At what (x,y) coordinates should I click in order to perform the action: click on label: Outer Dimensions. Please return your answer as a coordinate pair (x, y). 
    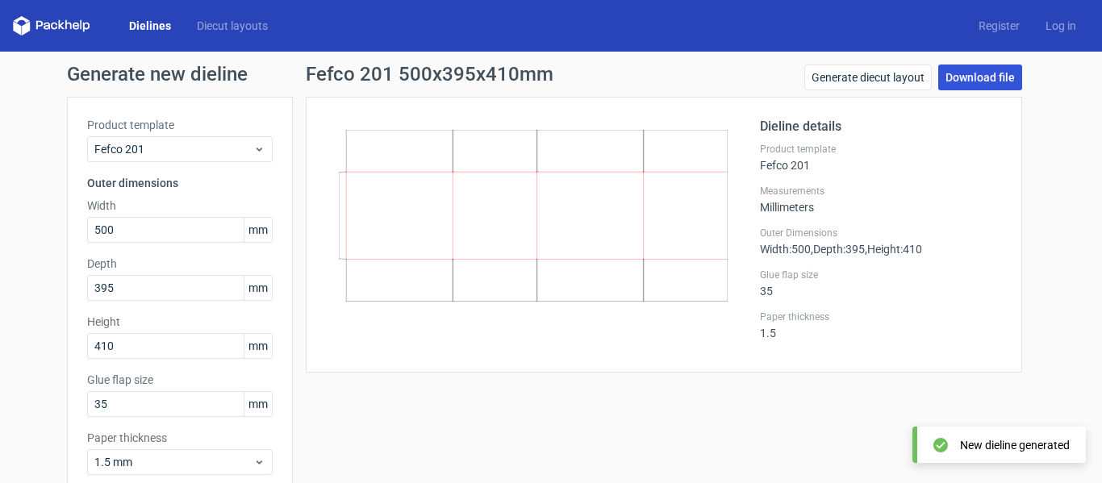
    Looking at the image, I should click on (881, 233).